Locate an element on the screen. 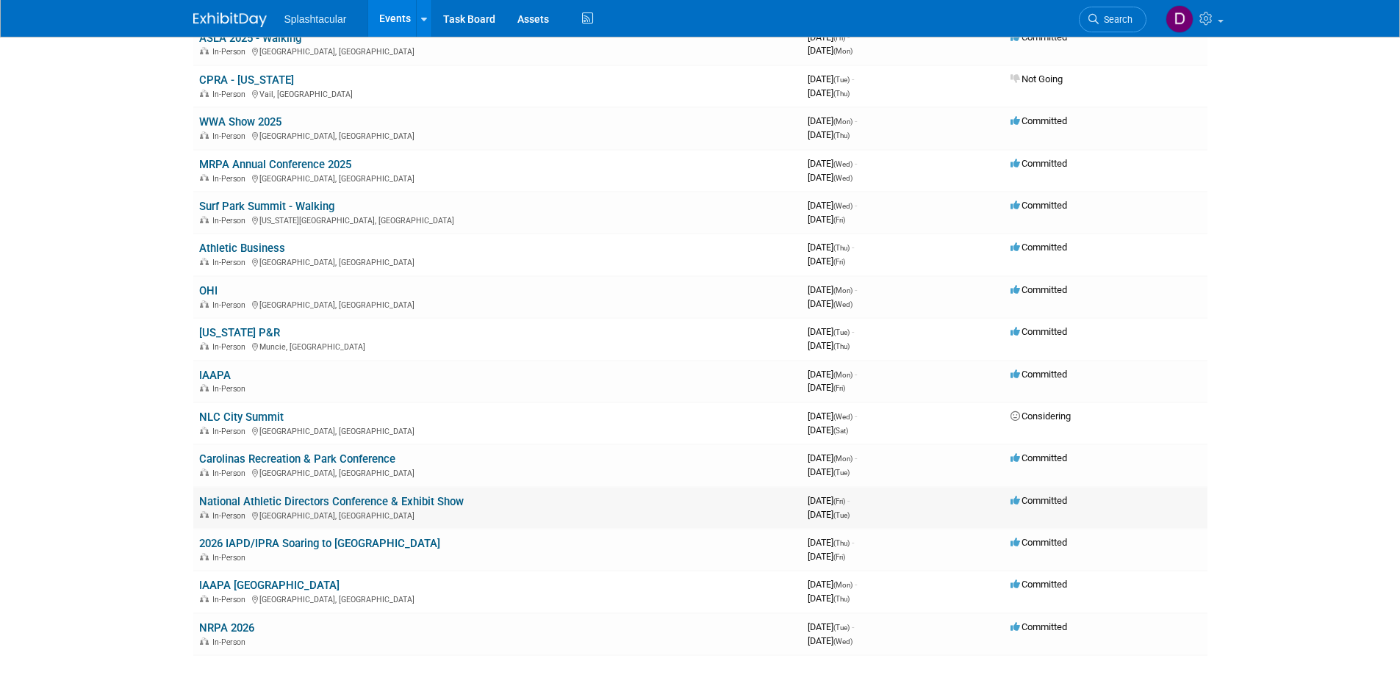 Image resolution: width=1400 pixels, height=694 pixels. a: IAAPA is located at coordinates (215, 375).